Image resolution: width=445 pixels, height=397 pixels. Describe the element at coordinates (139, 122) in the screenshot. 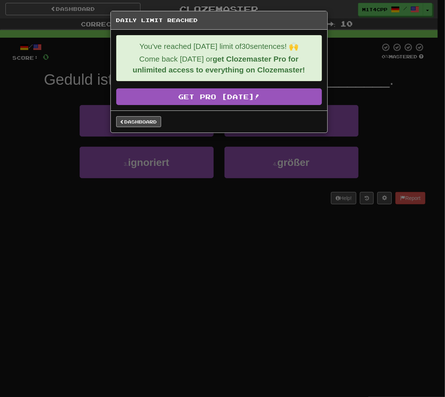

I see `a: Dashboard` at that location.